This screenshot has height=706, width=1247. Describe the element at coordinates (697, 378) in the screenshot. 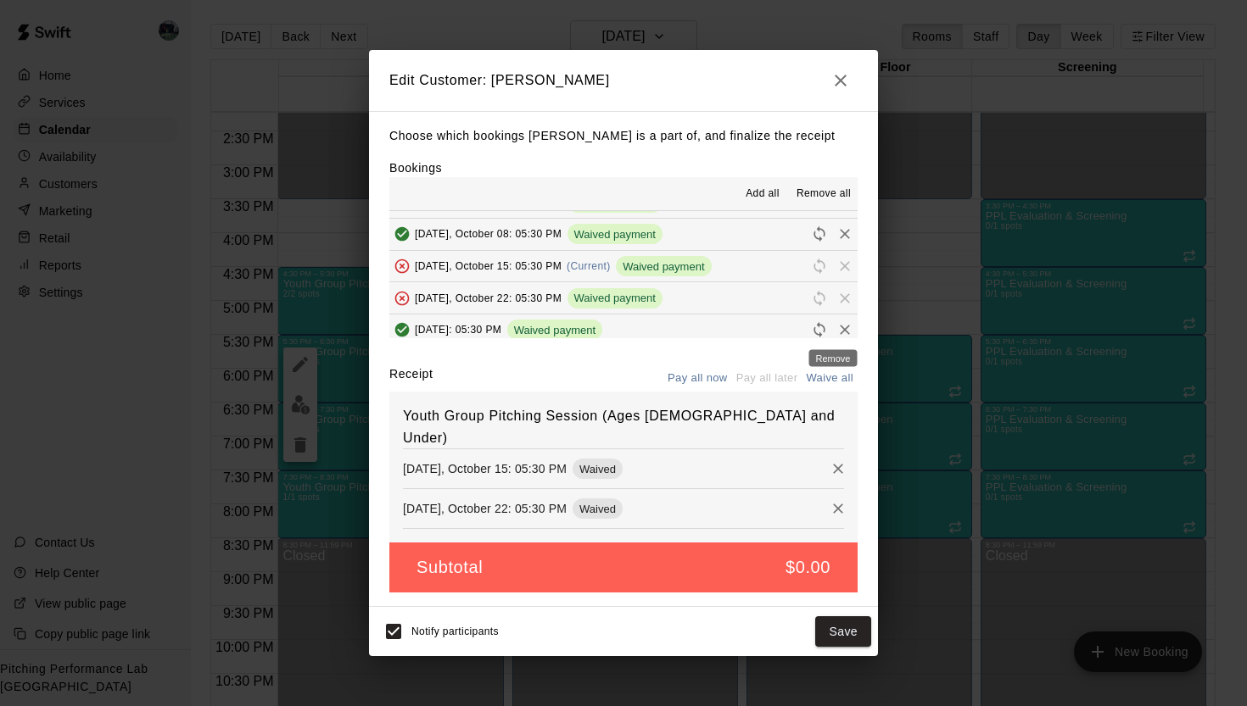

I see `button: Pay all now` at that location.